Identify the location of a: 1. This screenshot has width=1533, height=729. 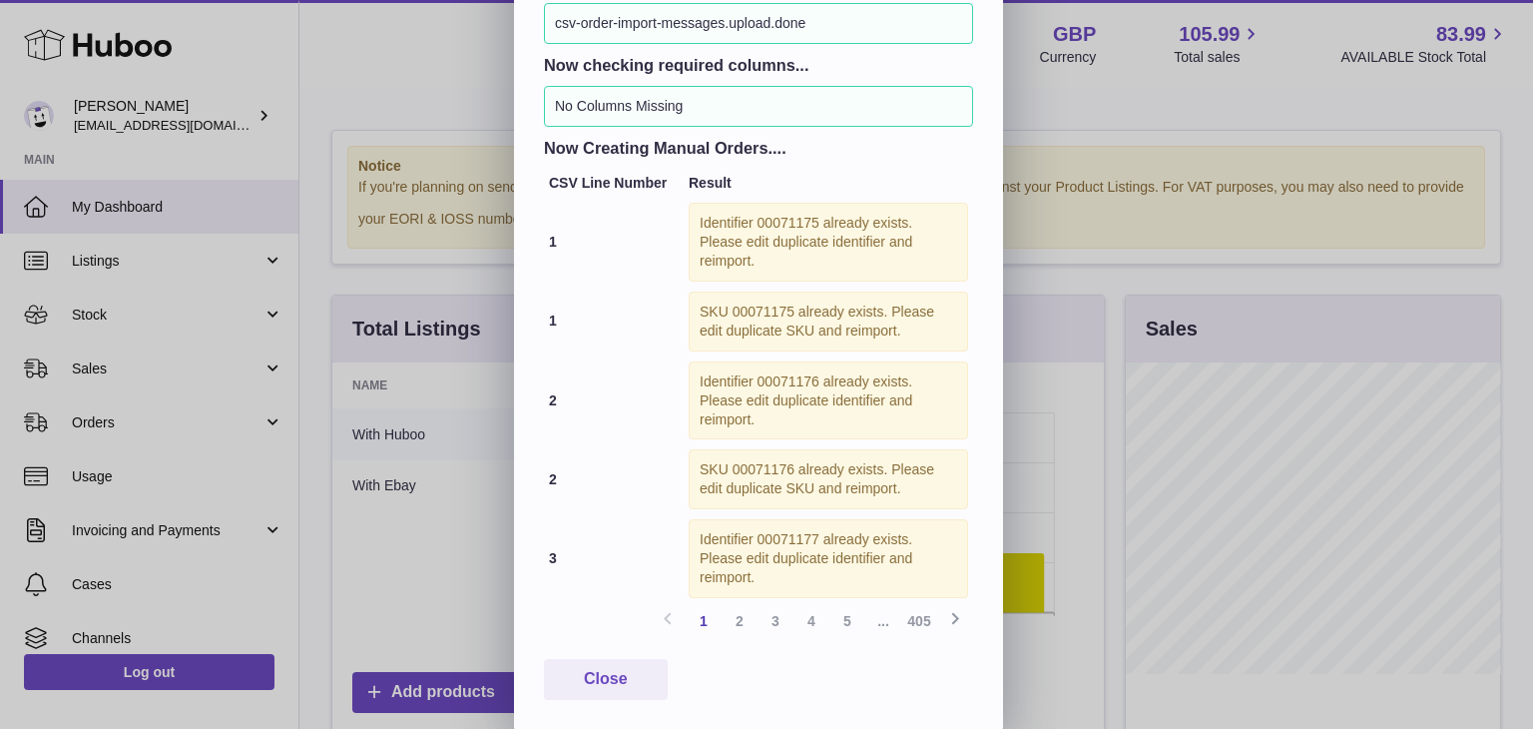
(704, 621).